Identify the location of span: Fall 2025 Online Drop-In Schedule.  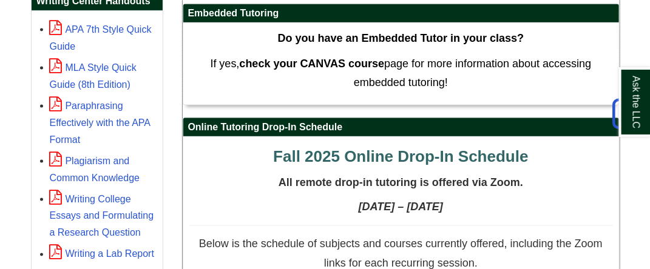
(400, 156).